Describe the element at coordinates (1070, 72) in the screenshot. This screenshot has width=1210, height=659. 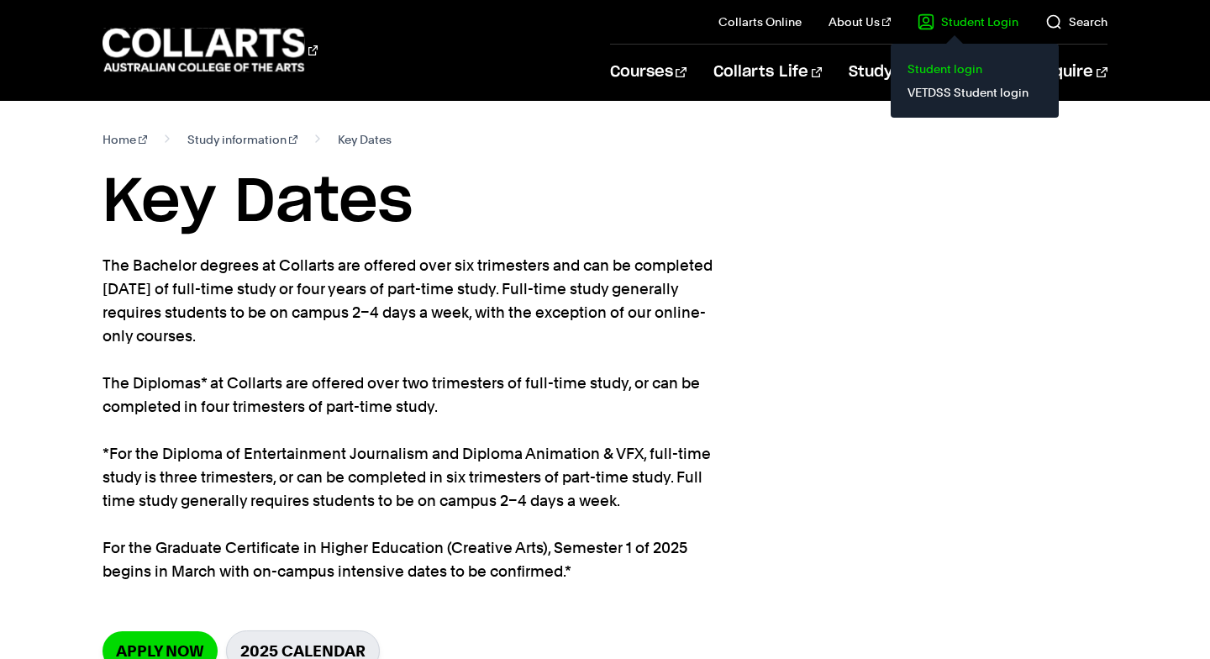
I see `a: Enquire` at that location.